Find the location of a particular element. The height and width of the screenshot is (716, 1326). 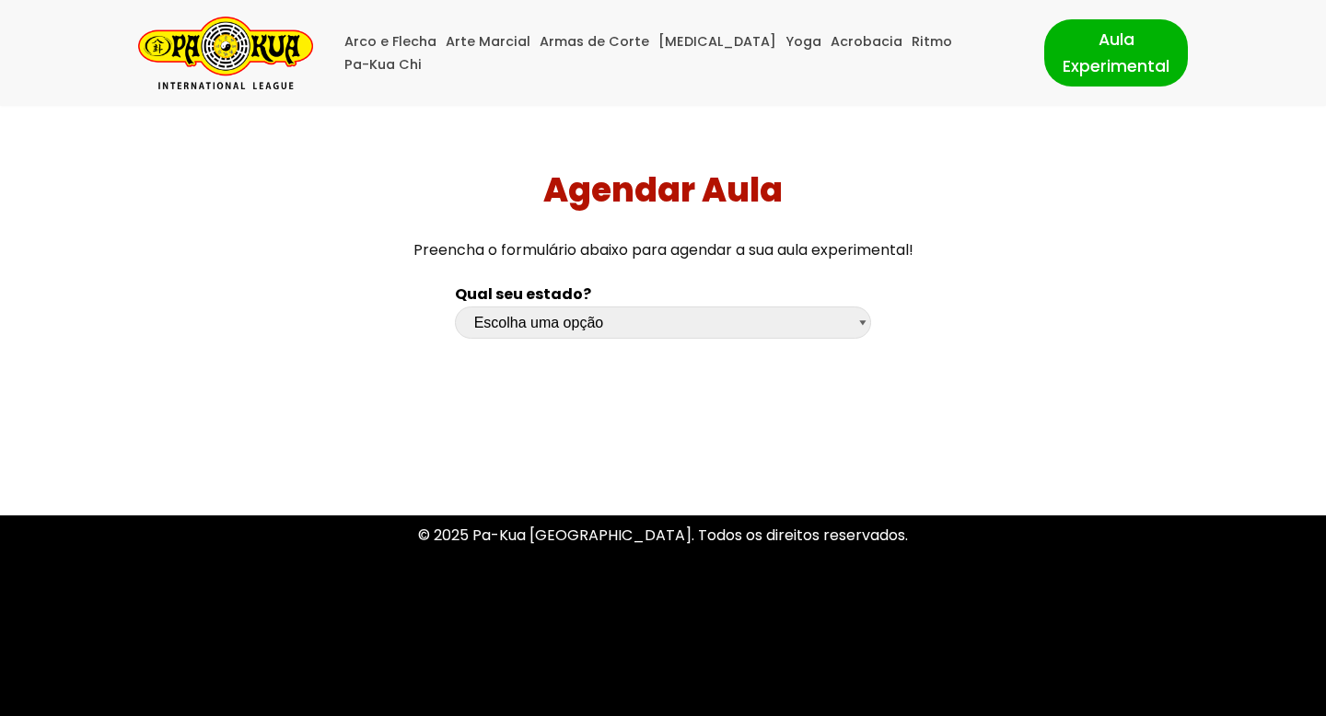

a: Pa-Kua Brasil Uma Escola de conhecimentos orientais para toda a família. Foco, habilidade concent... is located at coordinates (226, 52).